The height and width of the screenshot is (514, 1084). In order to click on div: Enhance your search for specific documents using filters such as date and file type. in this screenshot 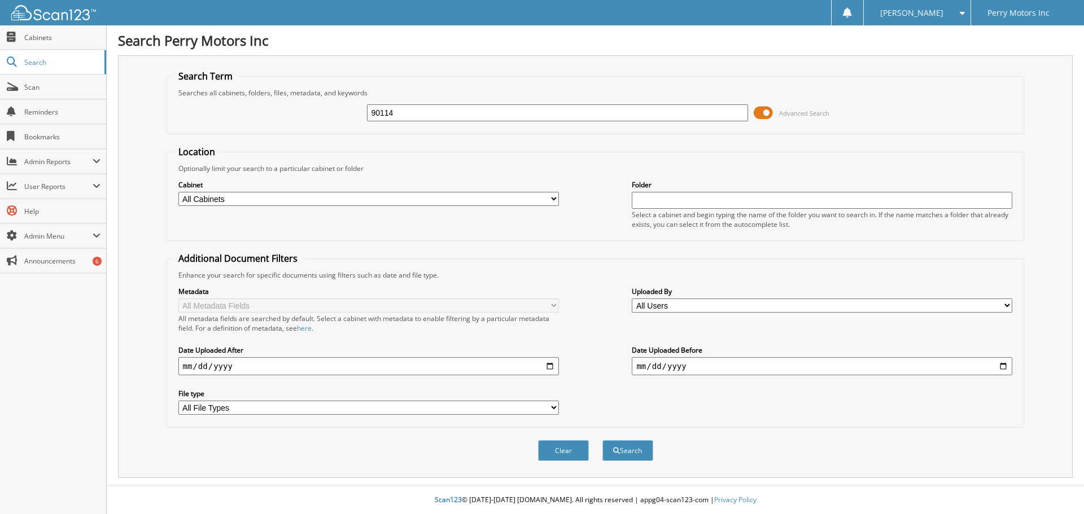, I will do `click(596, 275)`.